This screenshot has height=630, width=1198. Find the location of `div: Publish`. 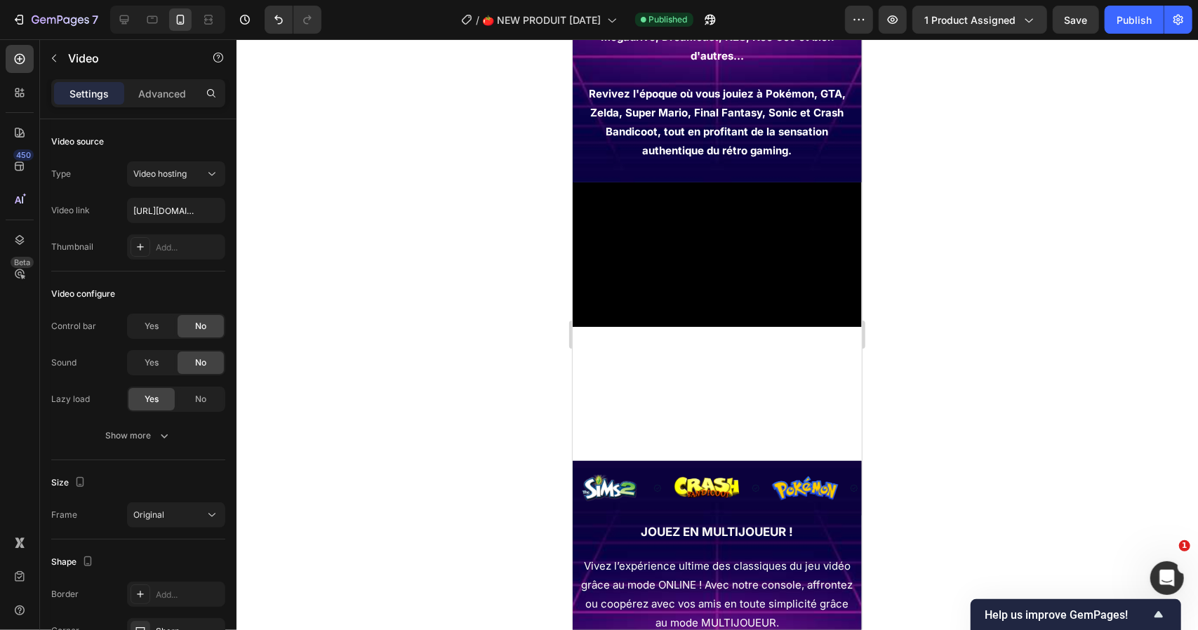

div: Publish is located at coordinates (1134, 20).